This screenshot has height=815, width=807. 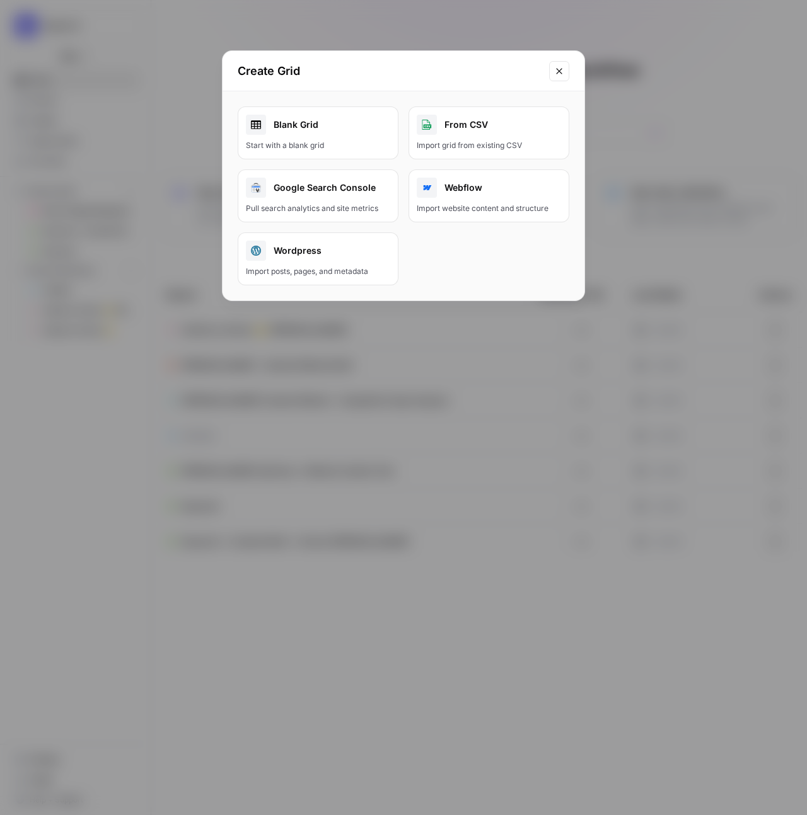 What do you see at coordinates (488, 196) in the screenshot?
I see `button: WebflowImport website content and structure` at bounding box center [488, 196].